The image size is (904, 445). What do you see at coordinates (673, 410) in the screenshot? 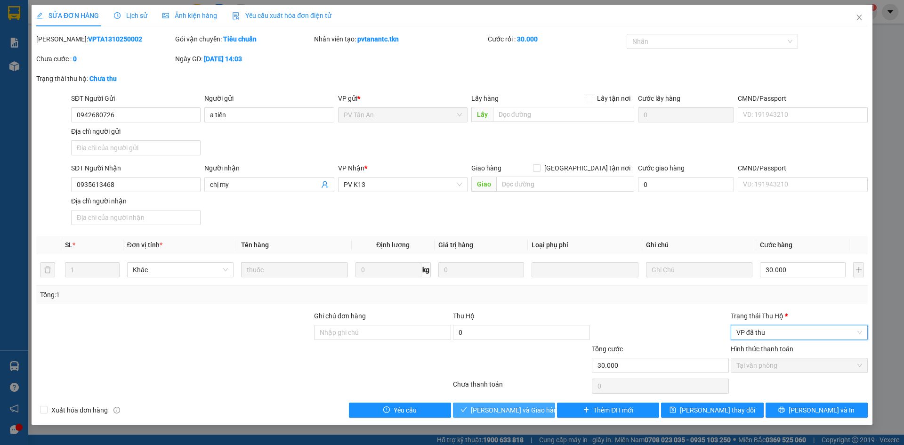
I see `span: save` at bounding box center [673, 410].